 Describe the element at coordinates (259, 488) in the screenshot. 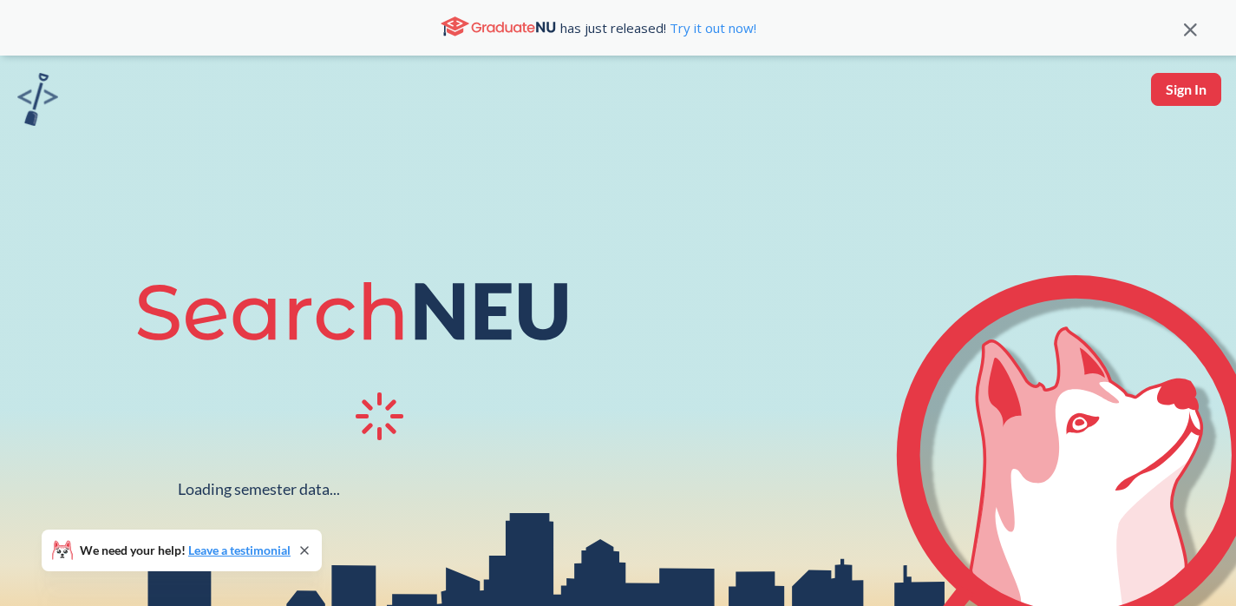

I see `div: Loading semester data...` at that location.